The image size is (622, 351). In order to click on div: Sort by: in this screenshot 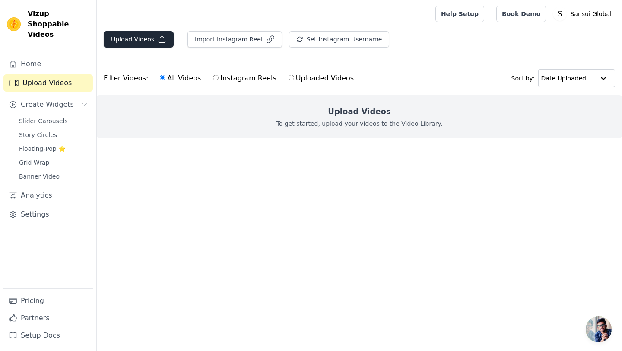, I will do `click(563, 78)`.